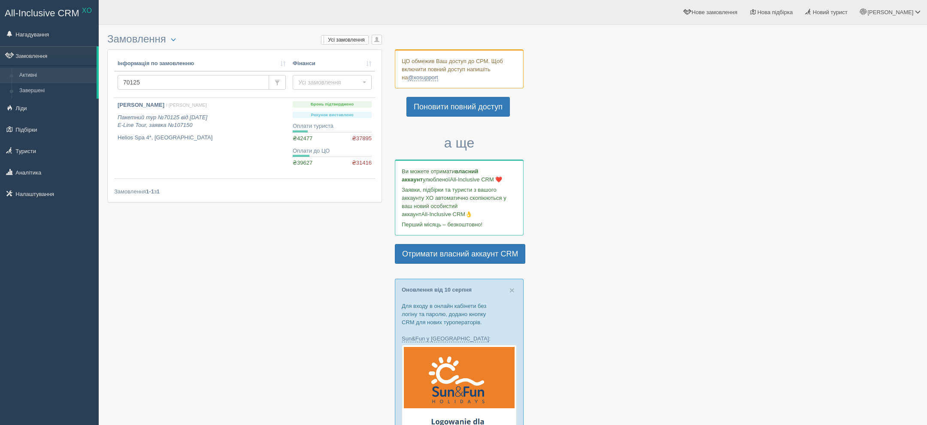 The image size is (927, 425). Describe the element at coordinates (202, 64) in the screenshot. I see `a: Інформація по замовленню` at that location.